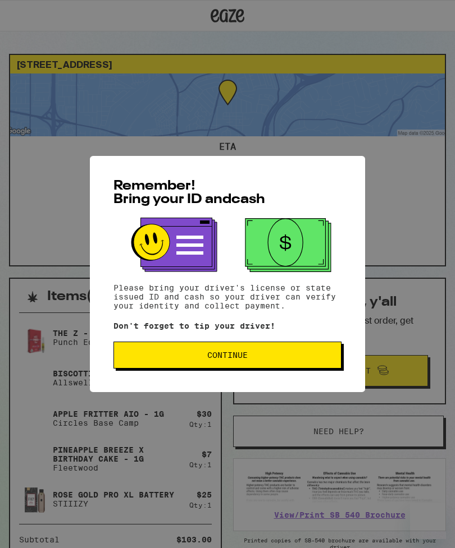 This screenshot has width=455, height=548. I want to click on p: Don't forget to tip your driver!, so click(227, 326).